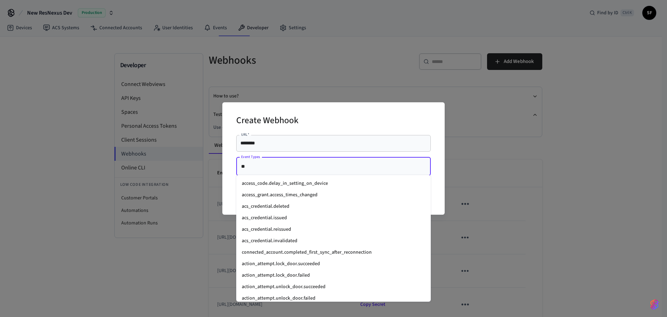  Describe the element at coordinates (655, 304) in the screenshot. I see `img: SeamLogoGradient.69752ec5.svg` at that location.